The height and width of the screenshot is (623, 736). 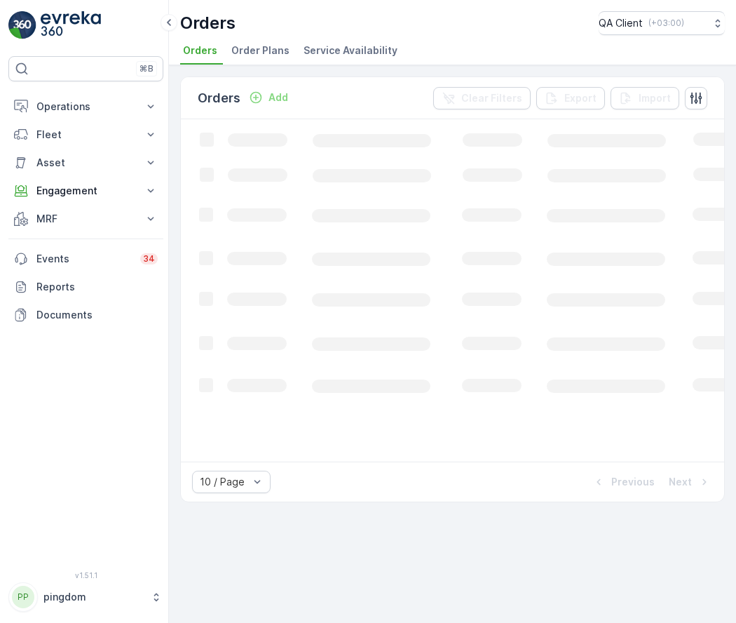 I want to click on button: Fleet, so click(x=86, y=135).